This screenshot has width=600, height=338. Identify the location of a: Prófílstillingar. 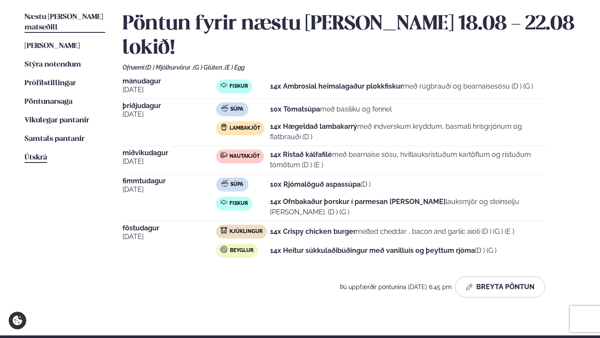
(50, 83).